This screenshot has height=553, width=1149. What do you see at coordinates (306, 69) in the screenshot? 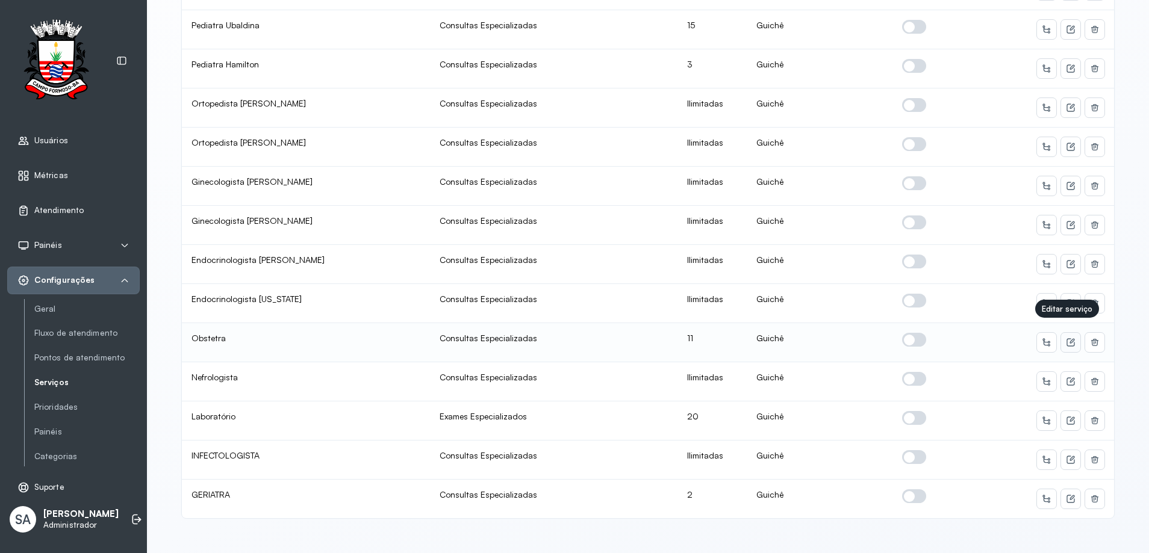
I see `td: Pediatra Hamilton` at bounding box center [306, 69].